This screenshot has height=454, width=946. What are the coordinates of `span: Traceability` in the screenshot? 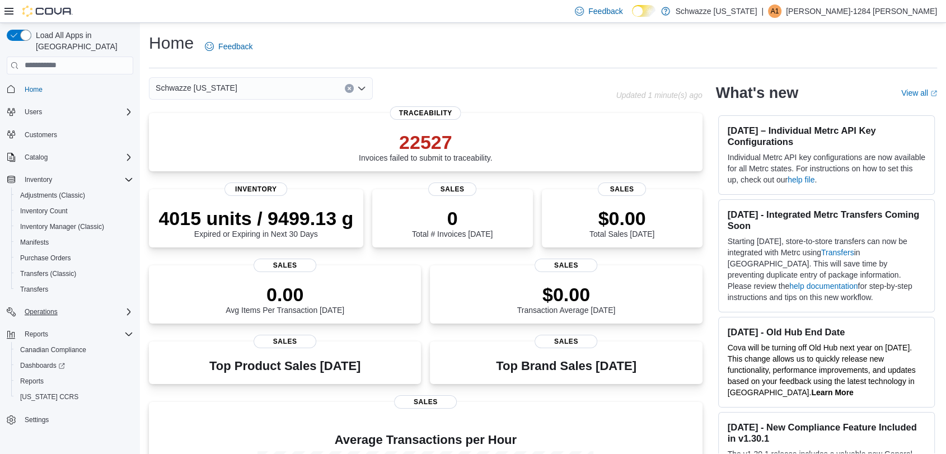 It's located at (426, 113).